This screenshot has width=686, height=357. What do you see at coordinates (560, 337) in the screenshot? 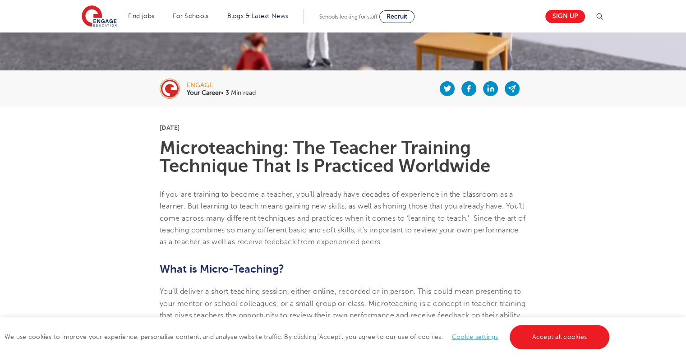
I see `a: Accept all cookies` at bounding box center [560, 337].